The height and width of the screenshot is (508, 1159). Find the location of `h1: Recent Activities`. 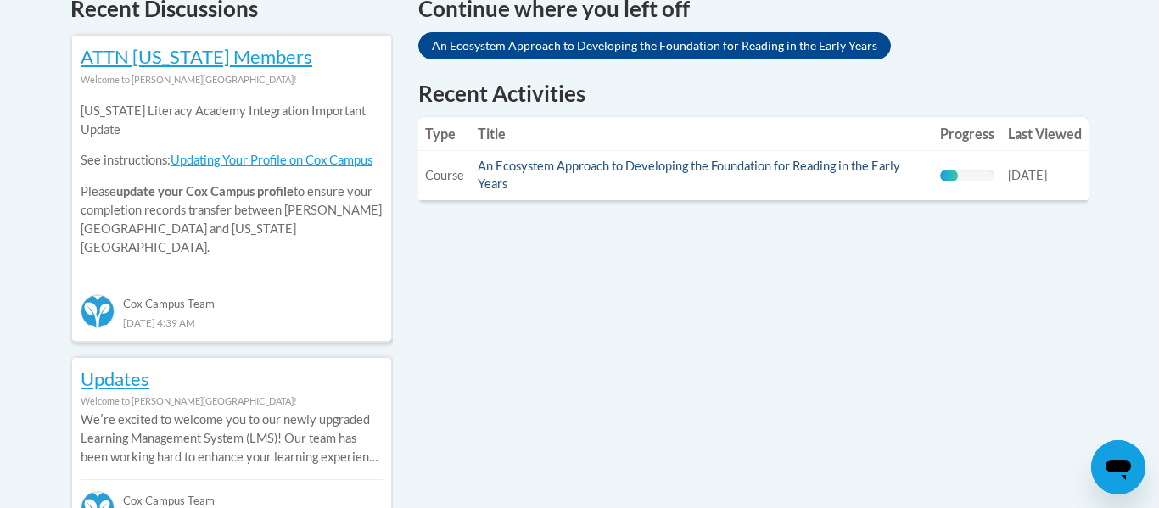

h1: Recent Activities is located at coordinates (754, 93).